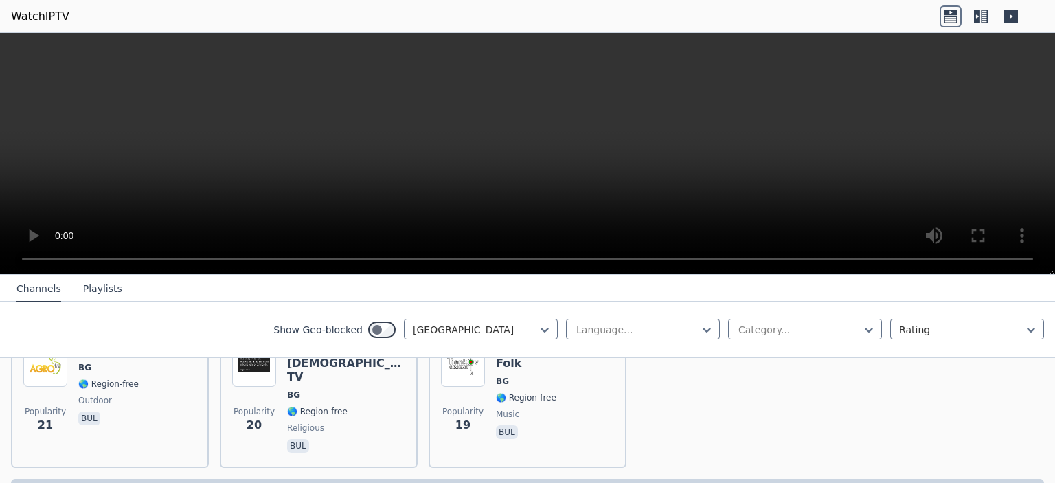 The width and height of the screenshot is (1055, 483). I want to click on span: music, so click(508, 414).